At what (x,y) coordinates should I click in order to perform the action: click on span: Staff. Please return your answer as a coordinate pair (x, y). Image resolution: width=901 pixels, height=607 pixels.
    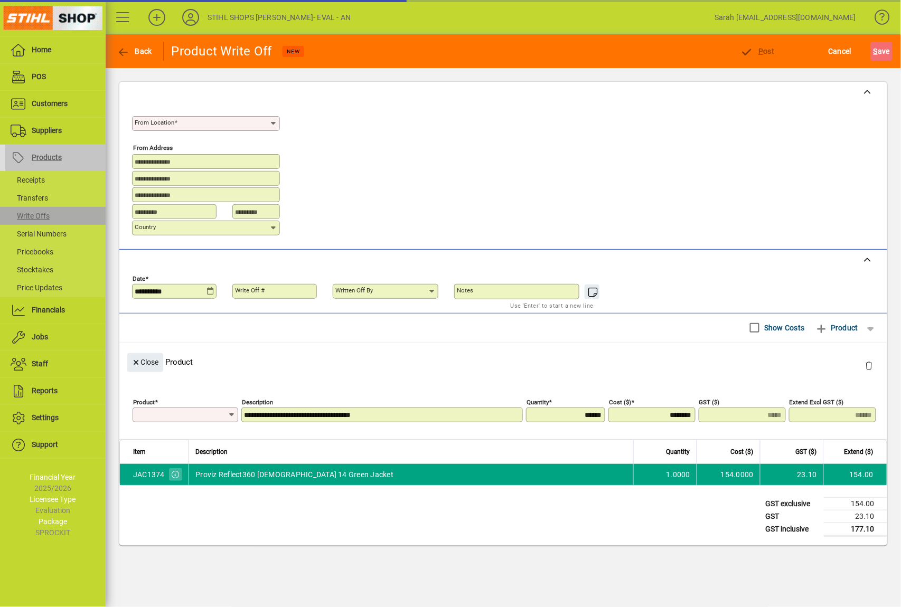
    Looking at the image, I should click on (40, 364).